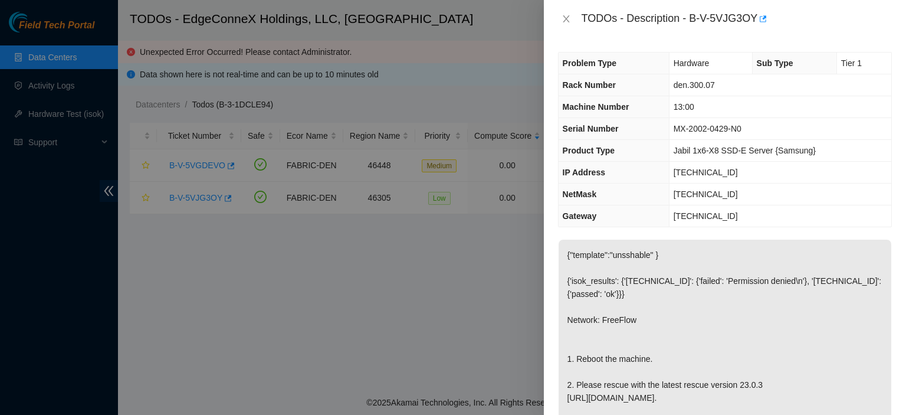  What do you see at coordinates (684, 107) in the screenshot?
I see `span: 13:00` at bounding box center [684, 107].